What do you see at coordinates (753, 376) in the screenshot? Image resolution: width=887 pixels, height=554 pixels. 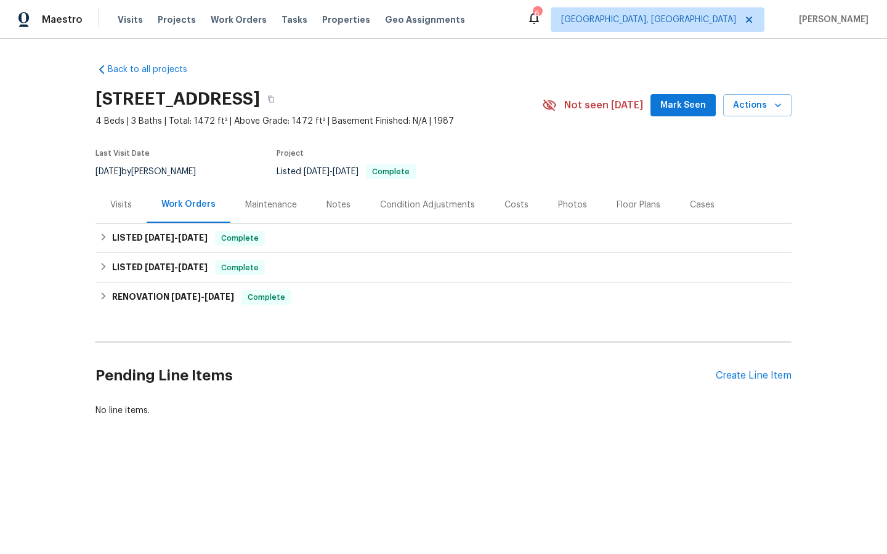 I see `div: Create Line Item` at bounding box center [753, 376].